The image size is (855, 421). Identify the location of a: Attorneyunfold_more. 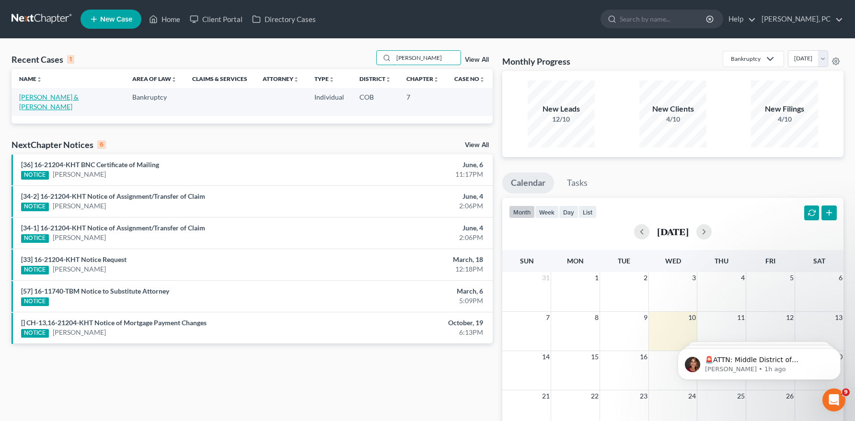
(281, 79).